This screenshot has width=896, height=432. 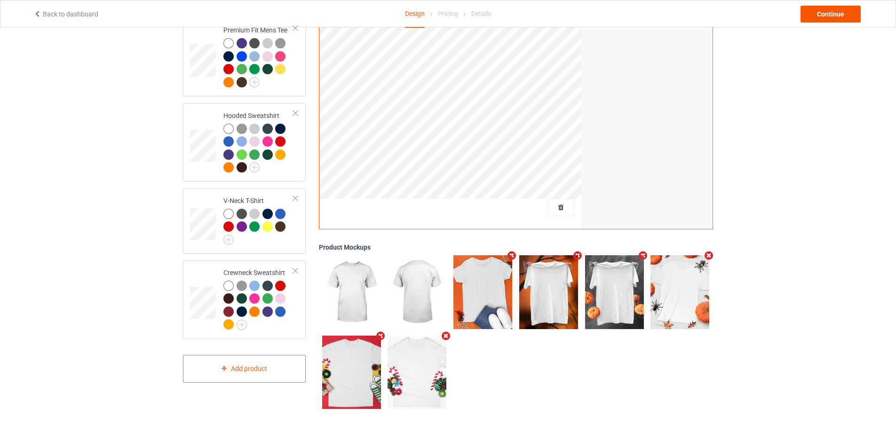 What do you see at coordinates (830, 14) in the screenshot?
I see `div: Continue` at bounding box center [830, 14].